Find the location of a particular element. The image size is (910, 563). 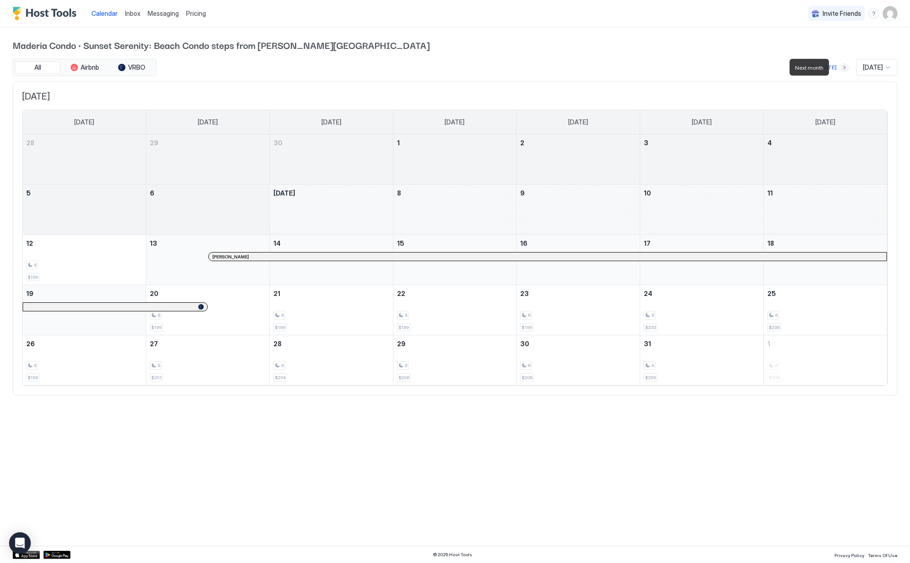

span: 22 is located at coordinates (401, 293).